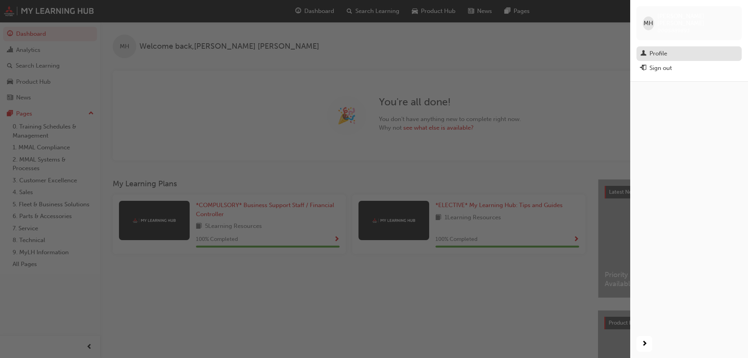 The image size is (748, 358). What do you see at coordinates (643, 54) in the screenshot?
I see `span: man-icon` at bounding box center [643, 54].